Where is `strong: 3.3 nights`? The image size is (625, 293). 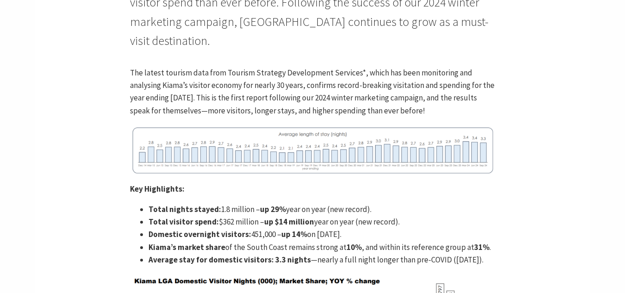 strong: 3.3 nights is located at coordinates (293, 259).